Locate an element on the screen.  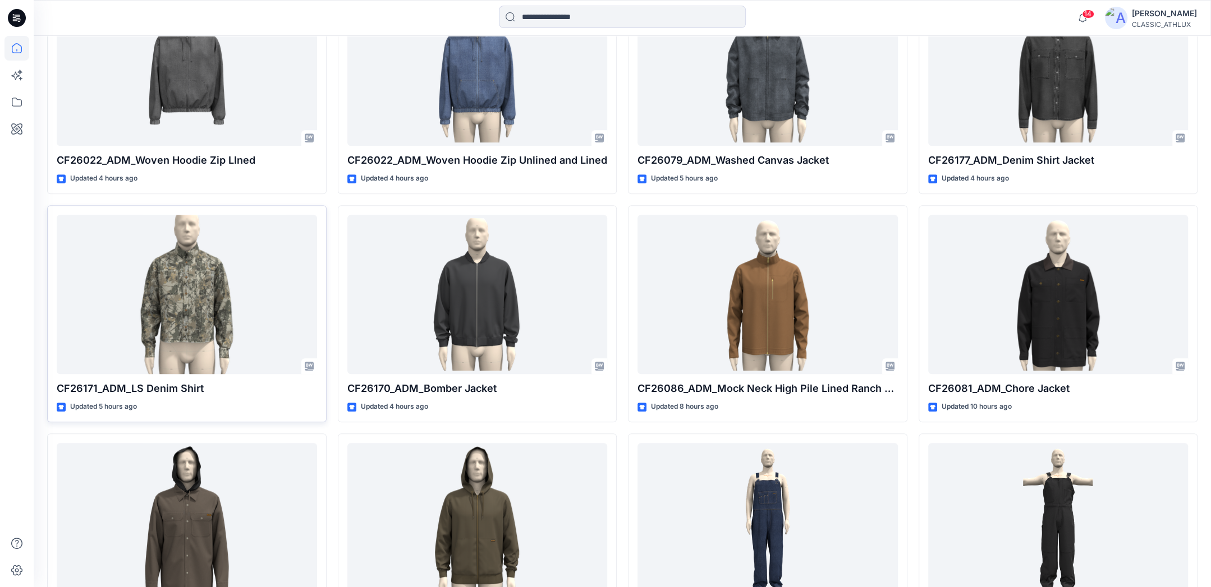
a: CF26171_ADM_LS Denim Shirt is located at coordinates (187, 295).